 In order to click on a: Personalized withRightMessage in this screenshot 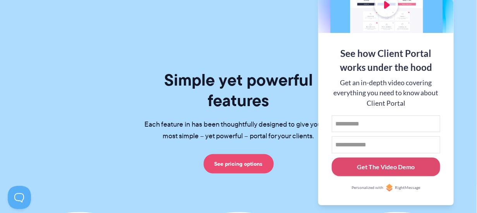, I will do `click(386, 188)`.